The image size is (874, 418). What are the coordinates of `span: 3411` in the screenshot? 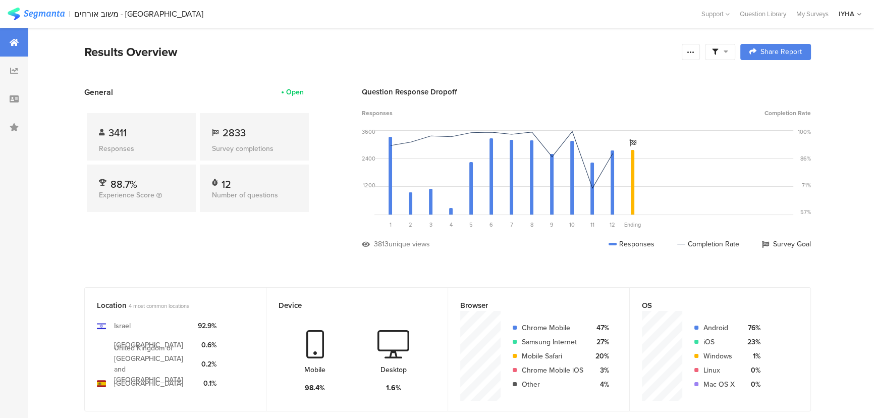 It's located at (118, 133).